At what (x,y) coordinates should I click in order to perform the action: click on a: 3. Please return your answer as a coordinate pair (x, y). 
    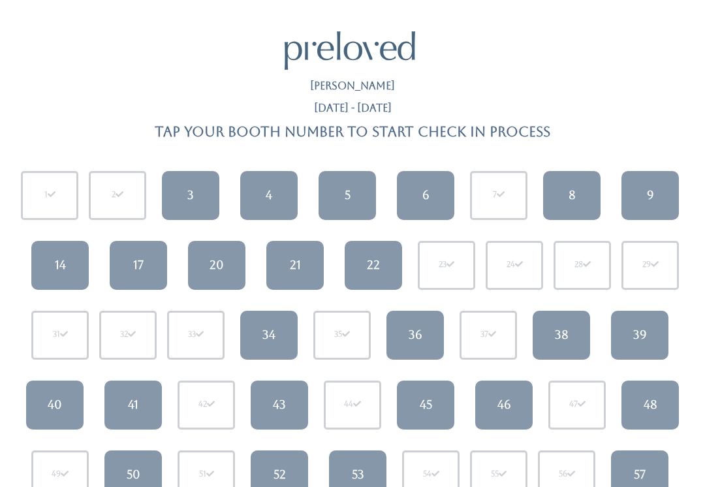
    Looking at the image, I should click on (191, 195).